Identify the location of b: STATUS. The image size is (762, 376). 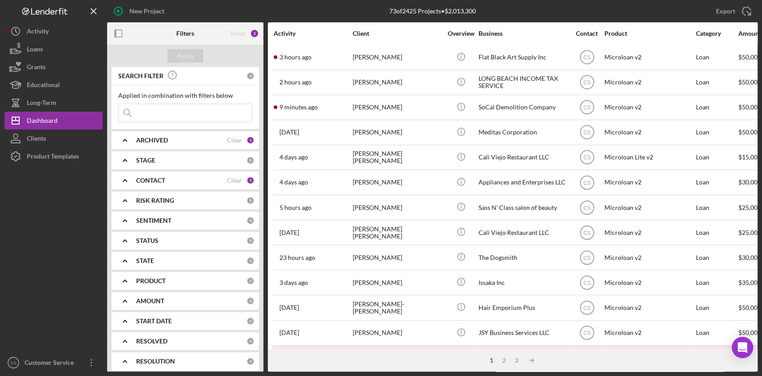
(147, 241).